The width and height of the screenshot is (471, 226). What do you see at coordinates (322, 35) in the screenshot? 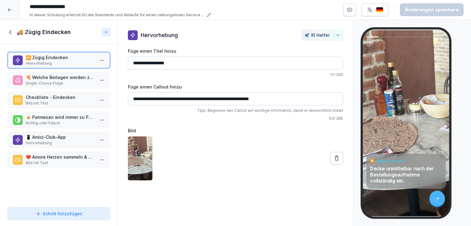
I see `button: KI Helfer` at bounding box center [322, 35].